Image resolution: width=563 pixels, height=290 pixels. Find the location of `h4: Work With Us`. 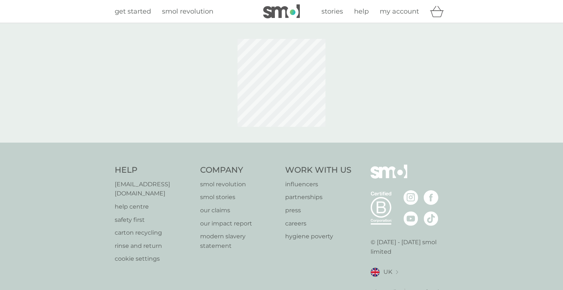

h4: Work With Us is located at coordinates (318, 170).